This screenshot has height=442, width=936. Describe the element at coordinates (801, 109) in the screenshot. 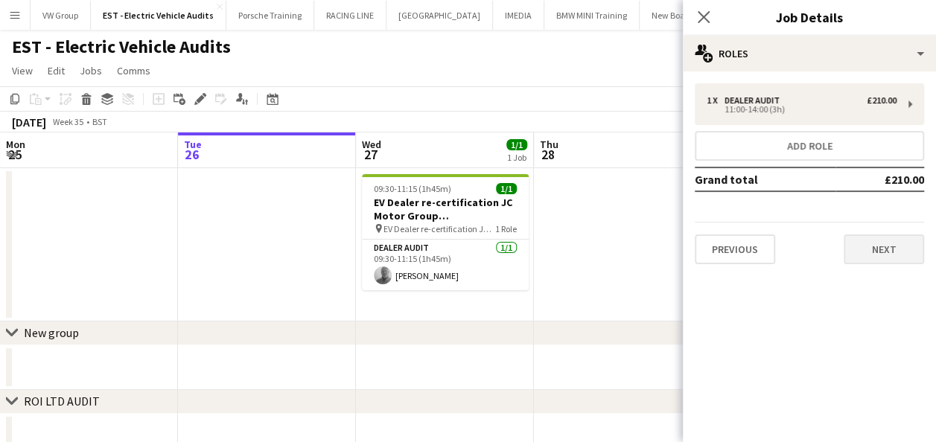

I see `div: 11:00-14:00 (3h)` at that location.